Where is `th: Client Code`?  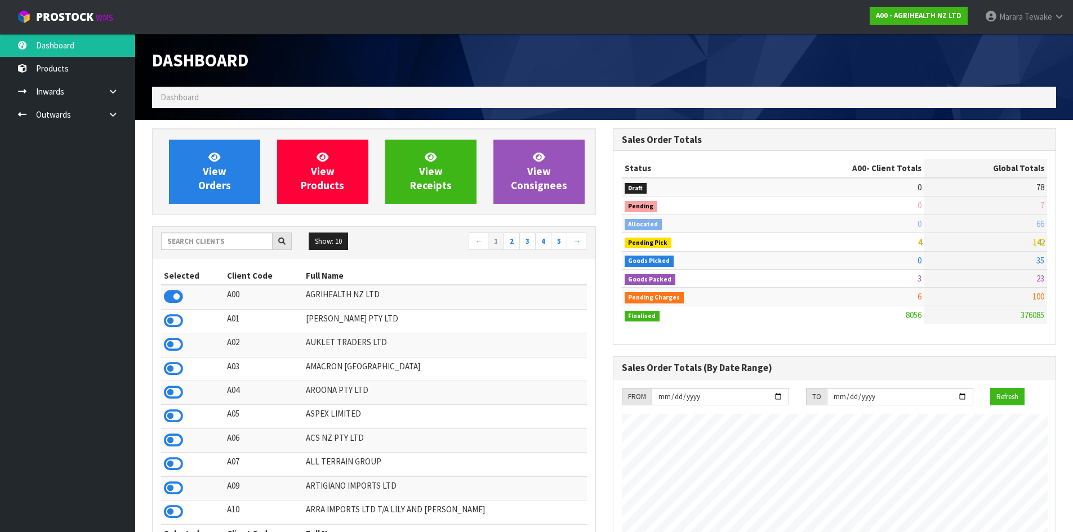 th: Client Code is located at coordinates (264, 276).